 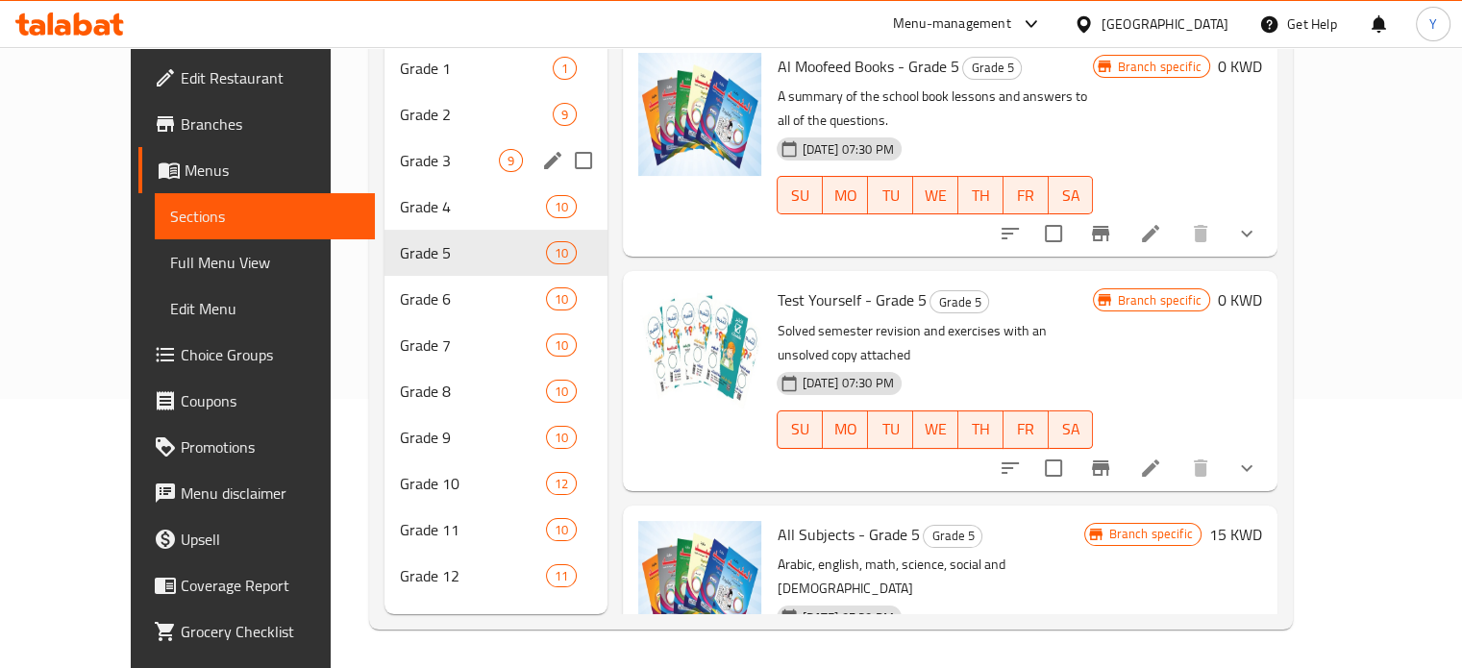 I want to click on span: Menu disclaimer, so click(x=270, y=493).